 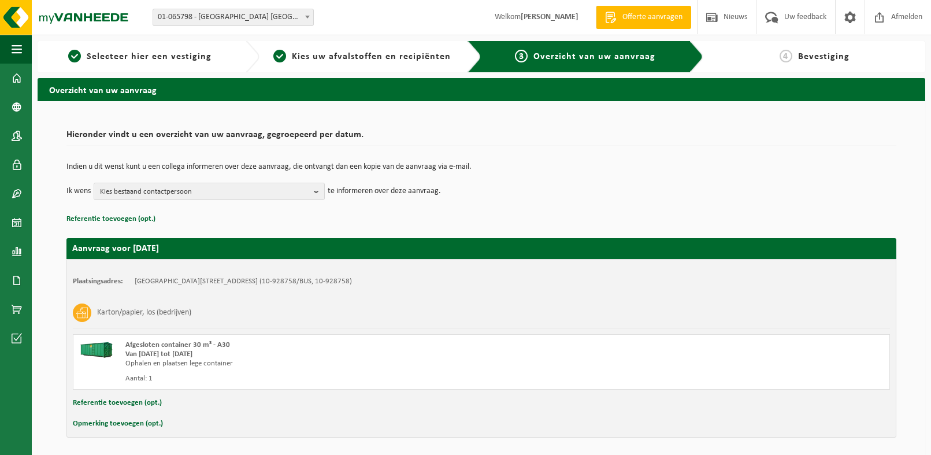 I want to click on span: Kies uw afvalstoffen en recipiënten, so click(x=371, y=57).